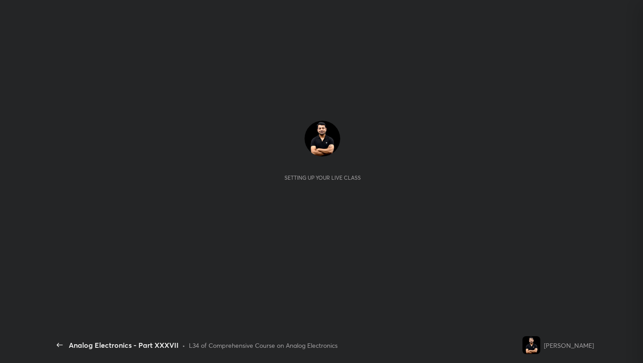 This screenshot has width=643, height=363. Describe the element at coordinates (323, 177) in the screenshot. I see `div: Setting up your live class` at that location.